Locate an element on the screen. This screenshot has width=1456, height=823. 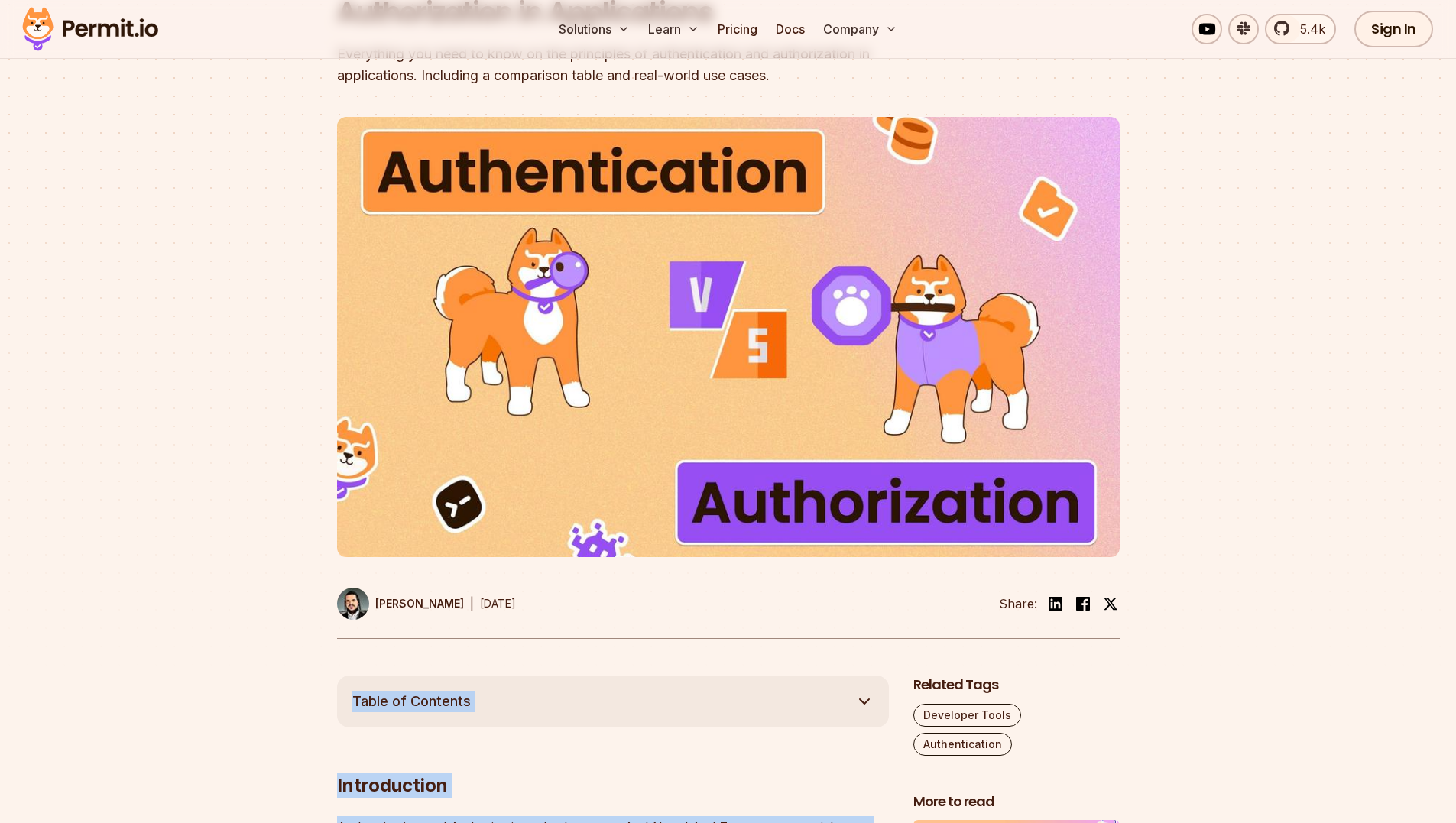
img: Authentication and Authorization in Applications is located at coordinates (728, 337).